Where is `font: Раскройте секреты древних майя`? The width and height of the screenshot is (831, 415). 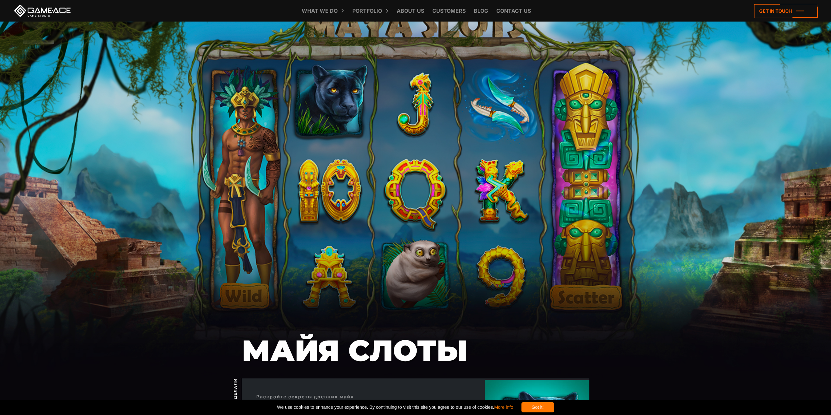 font: Раскройте секреты древних майя is located at coordinates (305, 397).